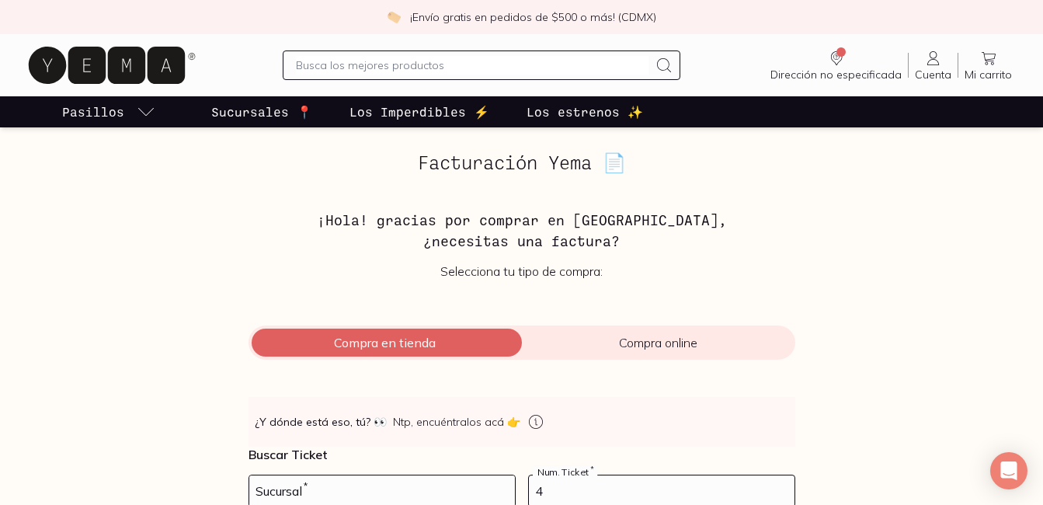 The width and height of the screenshot is (1043, 505). What do you see at coordinates (262, 112) in the screenshot?
I see `a: Sucursales 📍` at bounding box center [262, 112].